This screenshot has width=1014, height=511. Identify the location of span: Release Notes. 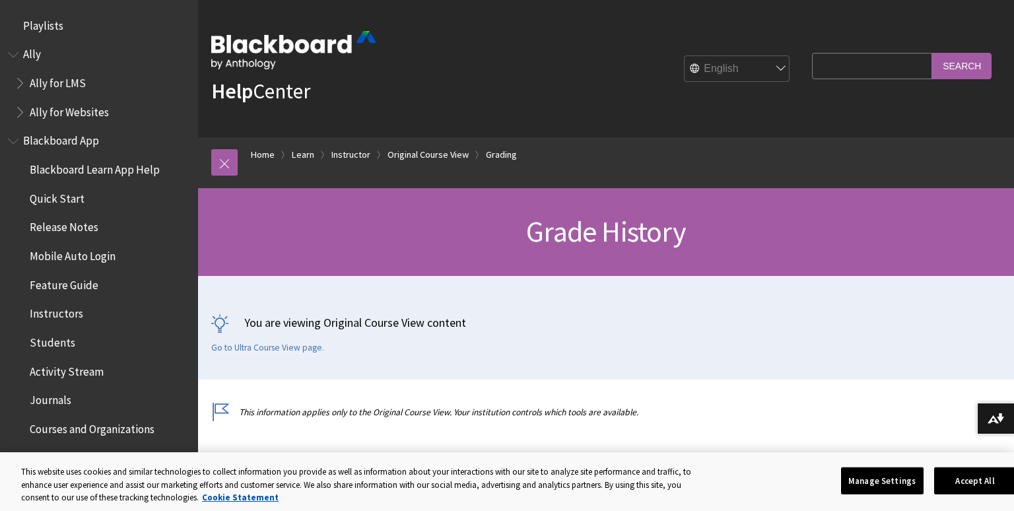
(64, 225).